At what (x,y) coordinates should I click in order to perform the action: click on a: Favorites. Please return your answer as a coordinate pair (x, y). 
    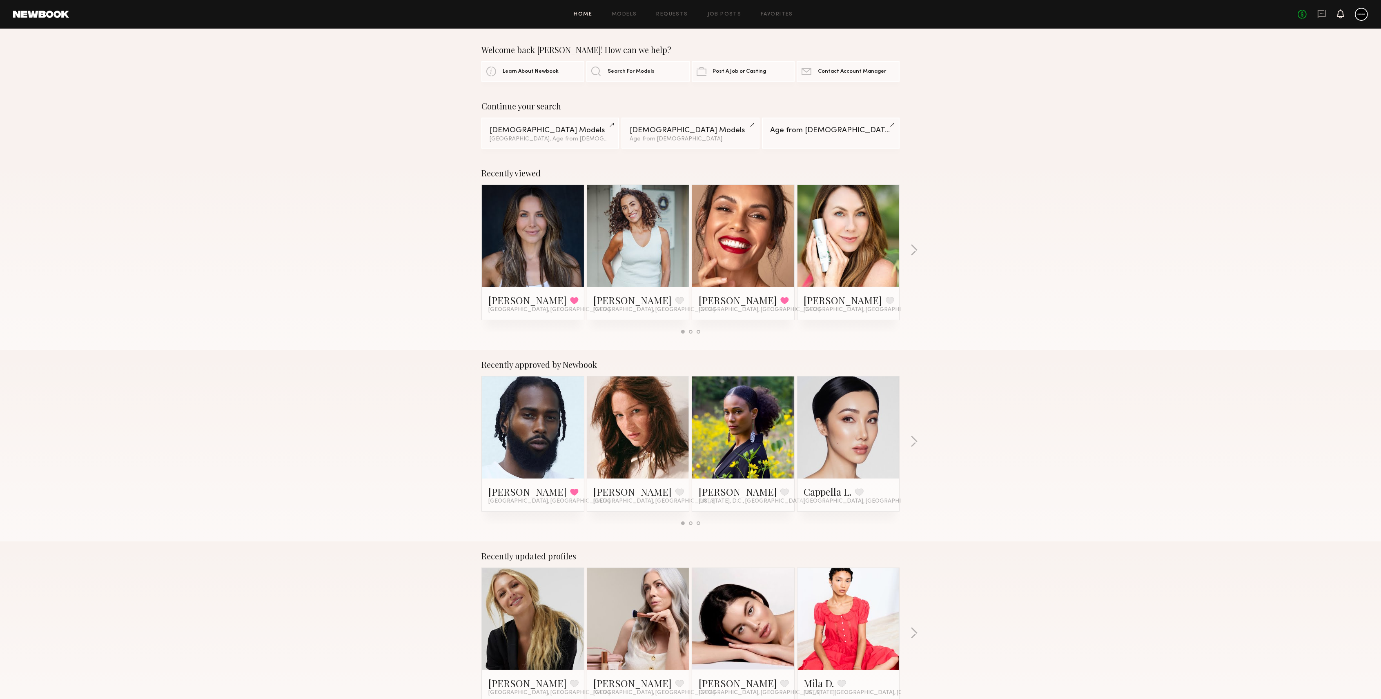
    Looking at the image, I should click on (777, 14).